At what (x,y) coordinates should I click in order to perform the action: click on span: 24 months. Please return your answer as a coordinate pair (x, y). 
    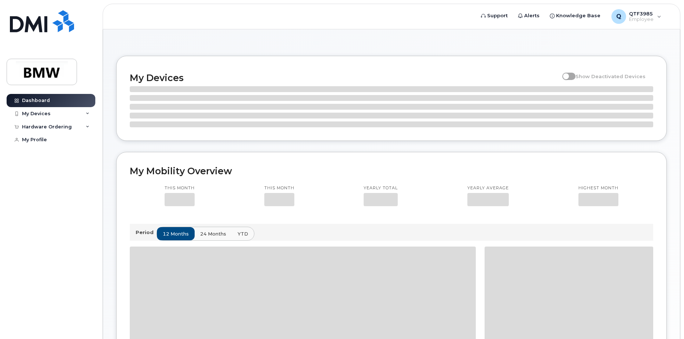
    Looking at the image, I should click on (213, 234).